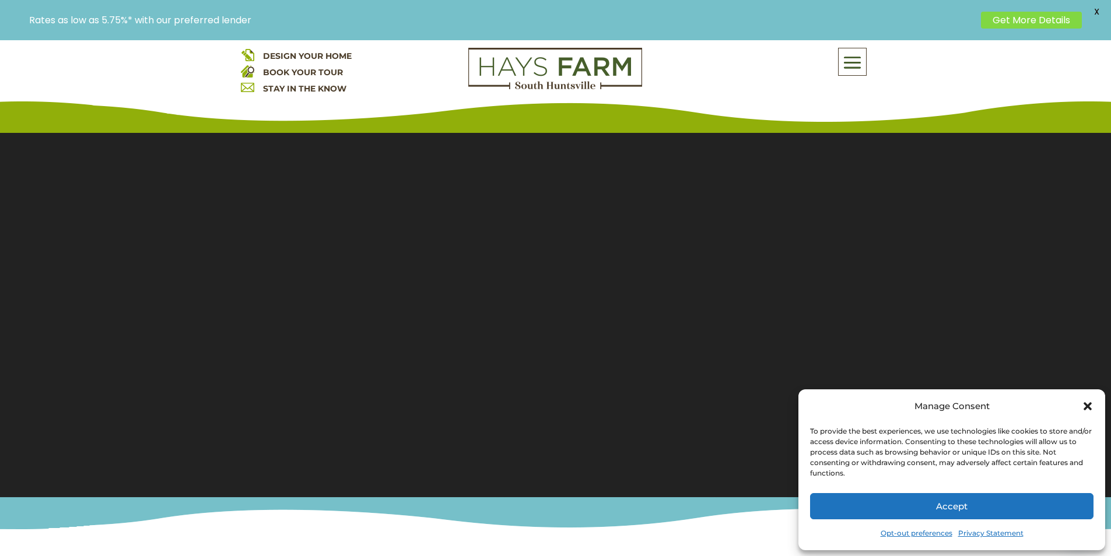 This screenshot has height=556, width=1111. I want to click on div: To provide the best experiences, we use technologies like cookies to store and/or access device i..., so click(951, 452).